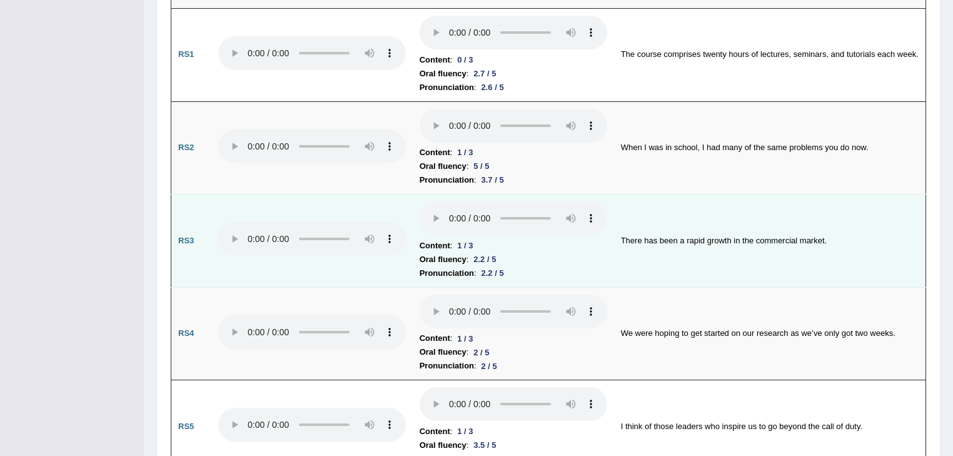 This screenshot has width=953, height=456. I want to click on td: There has been a rapid growth in the commercial market., so click(770, 241).